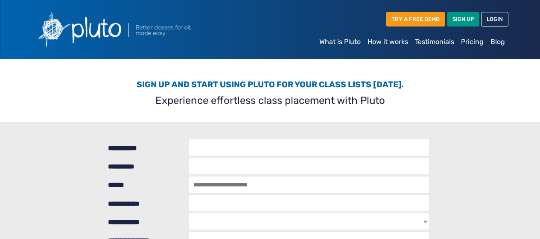  I want to click on a: What is Pluto, so click(340, 42).